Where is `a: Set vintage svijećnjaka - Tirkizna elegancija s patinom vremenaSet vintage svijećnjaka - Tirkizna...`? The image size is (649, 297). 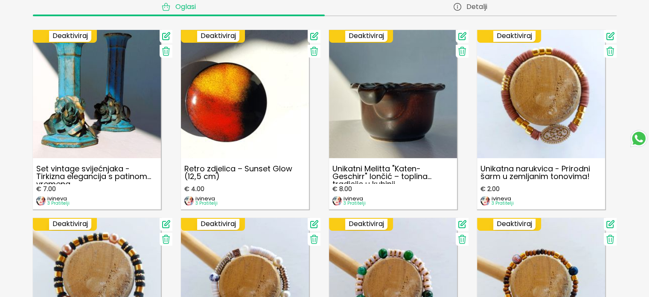 a: Set vintage svijećnjaka - Tirkizna elegancija s patinom vremenaSet vintage svijećnjaka - Tirkizna... is located at coordinates (97, 120).